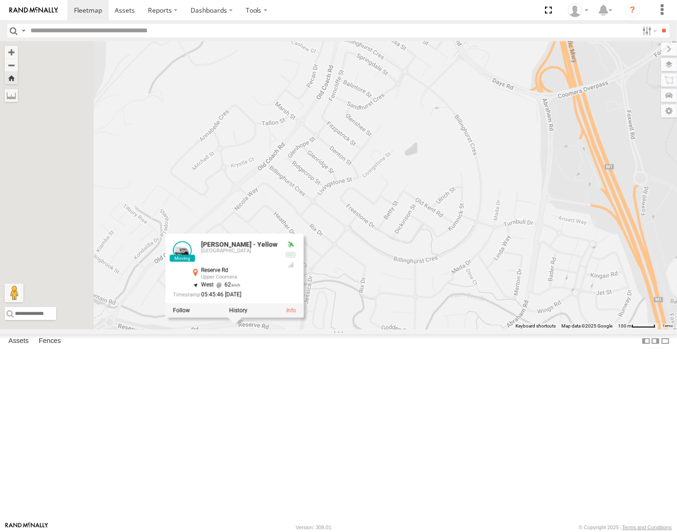  I want to click on span: 62, so click(227, 284).